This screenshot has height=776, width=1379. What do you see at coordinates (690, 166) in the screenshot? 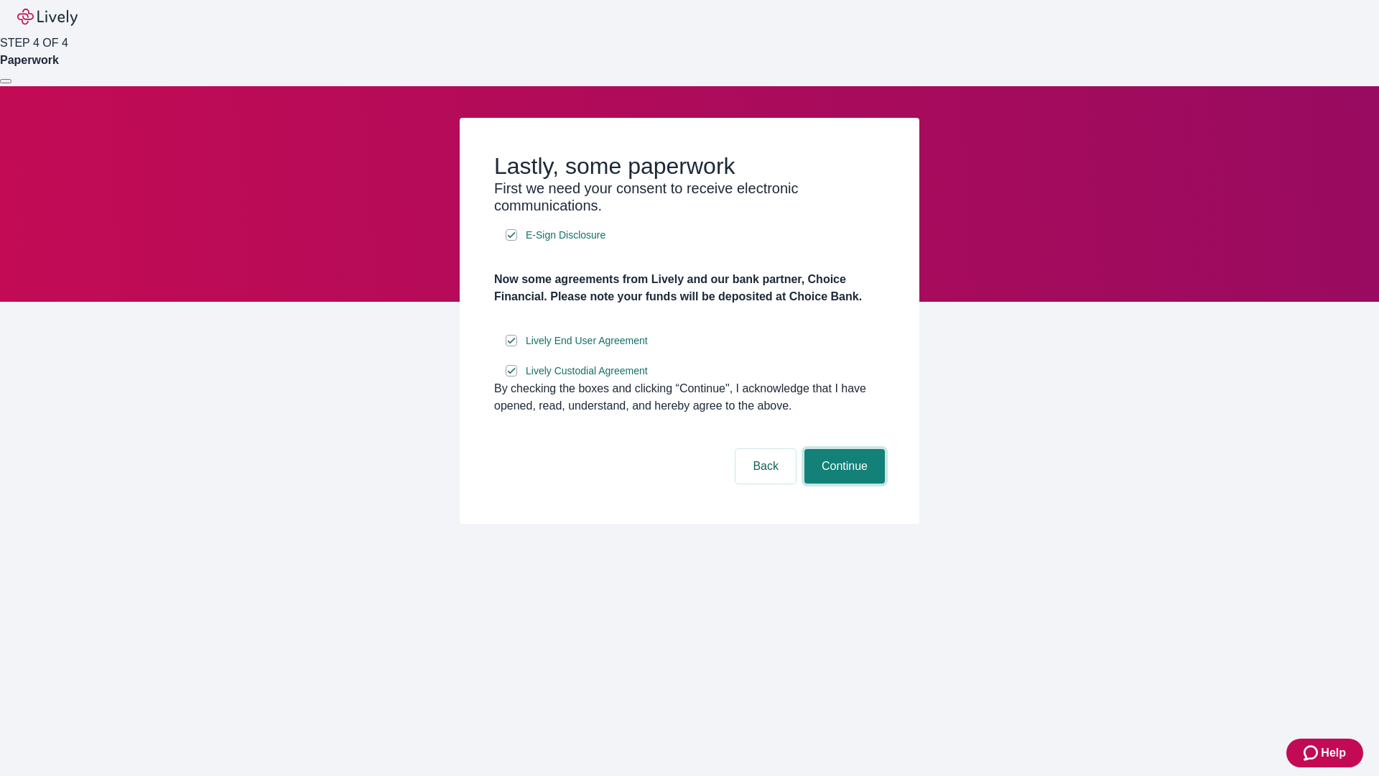
I see `h2: Lastly, some paperwork` at bounding box center [690, 166].